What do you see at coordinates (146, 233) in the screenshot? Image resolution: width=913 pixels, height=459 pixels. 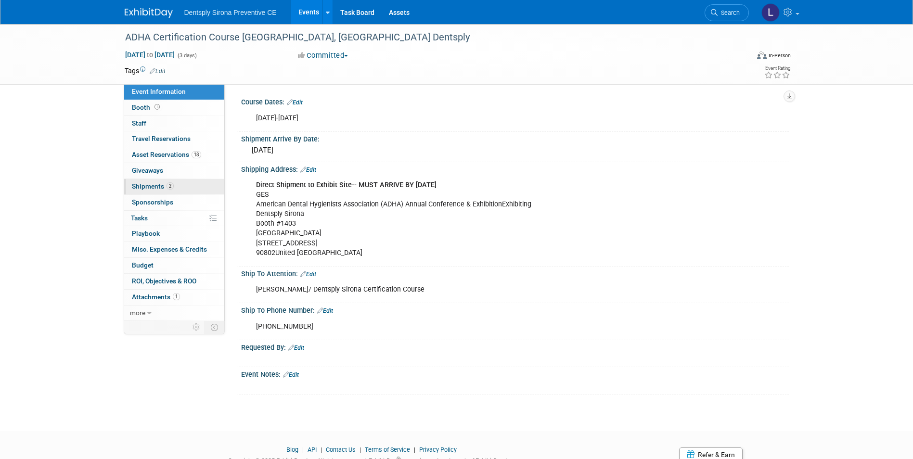 I see `span: Playbook` at bounding box center [146, 233].